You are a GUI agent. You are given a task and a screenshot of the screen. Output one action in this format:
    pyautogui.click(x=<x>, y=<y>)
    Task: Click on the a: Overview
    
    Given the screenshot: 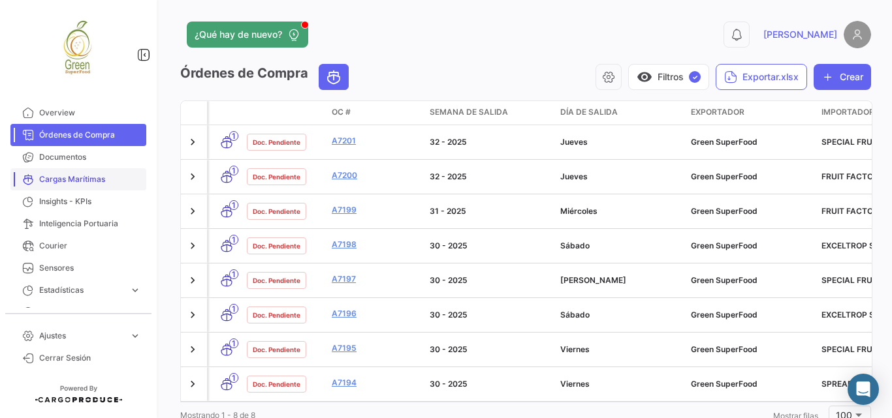 What is the action you would take?
    pyautogui.click(x=78, y=113)
    